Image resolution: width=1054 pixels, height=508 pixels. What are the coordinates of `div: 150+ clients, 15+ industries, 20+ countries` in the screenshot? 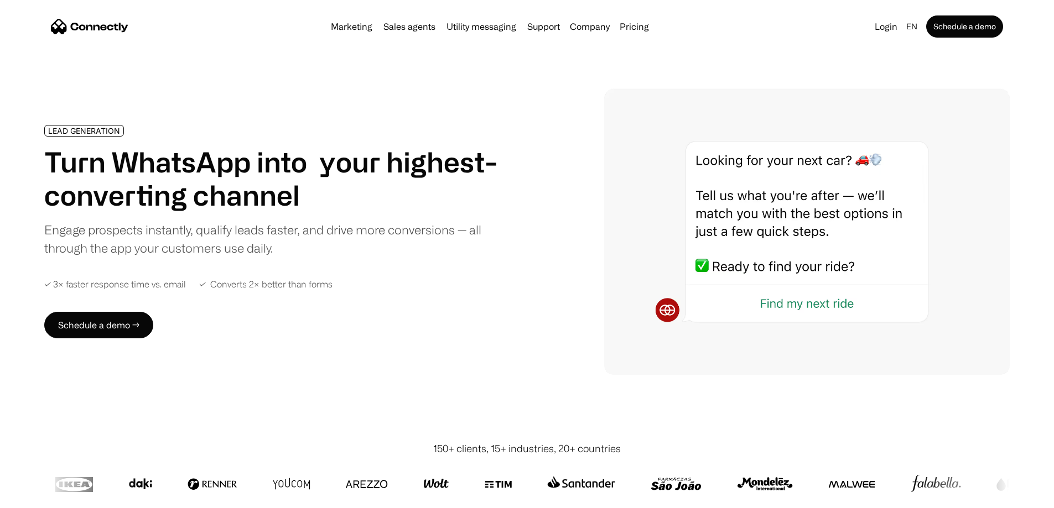 It's located at (527, 449).